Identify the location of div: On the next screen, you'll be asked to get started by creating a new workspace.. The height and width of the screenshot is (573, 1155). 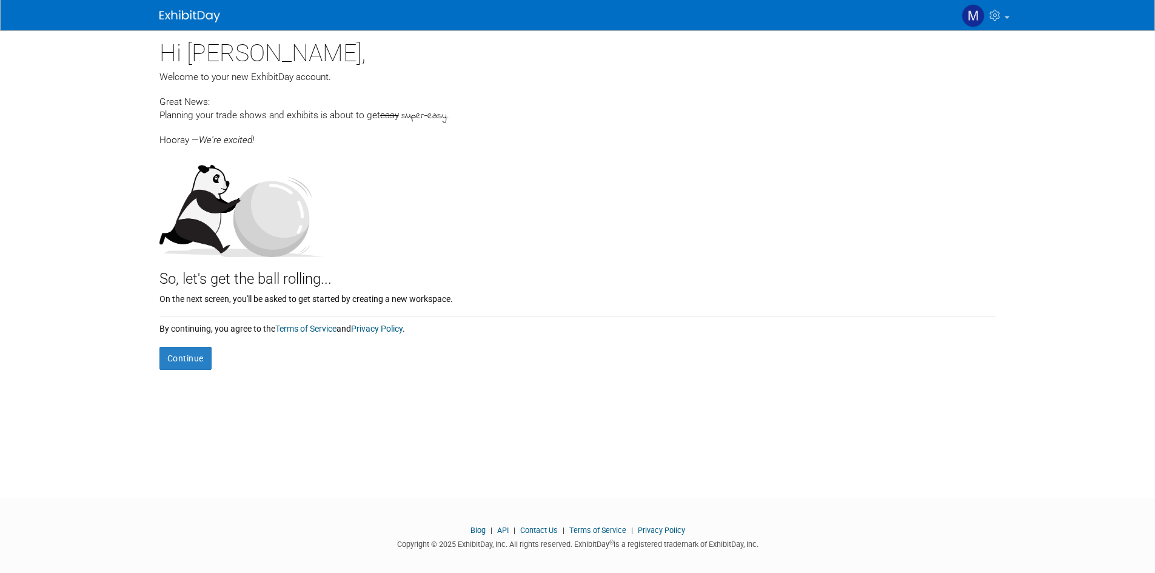
(578, 297).